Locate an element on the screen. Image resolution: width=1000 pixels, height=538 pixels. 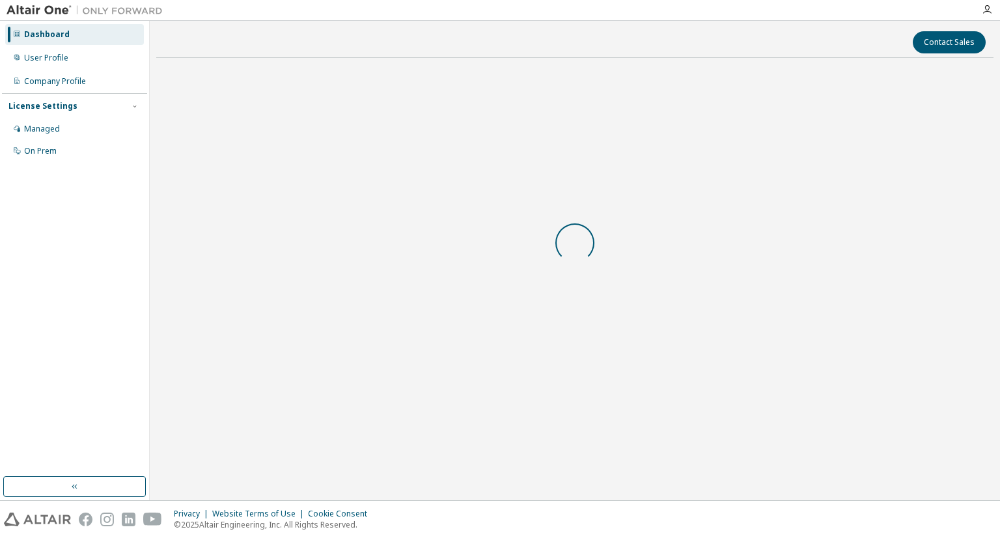
div: Company Profile is located at coordinates (55, 81).